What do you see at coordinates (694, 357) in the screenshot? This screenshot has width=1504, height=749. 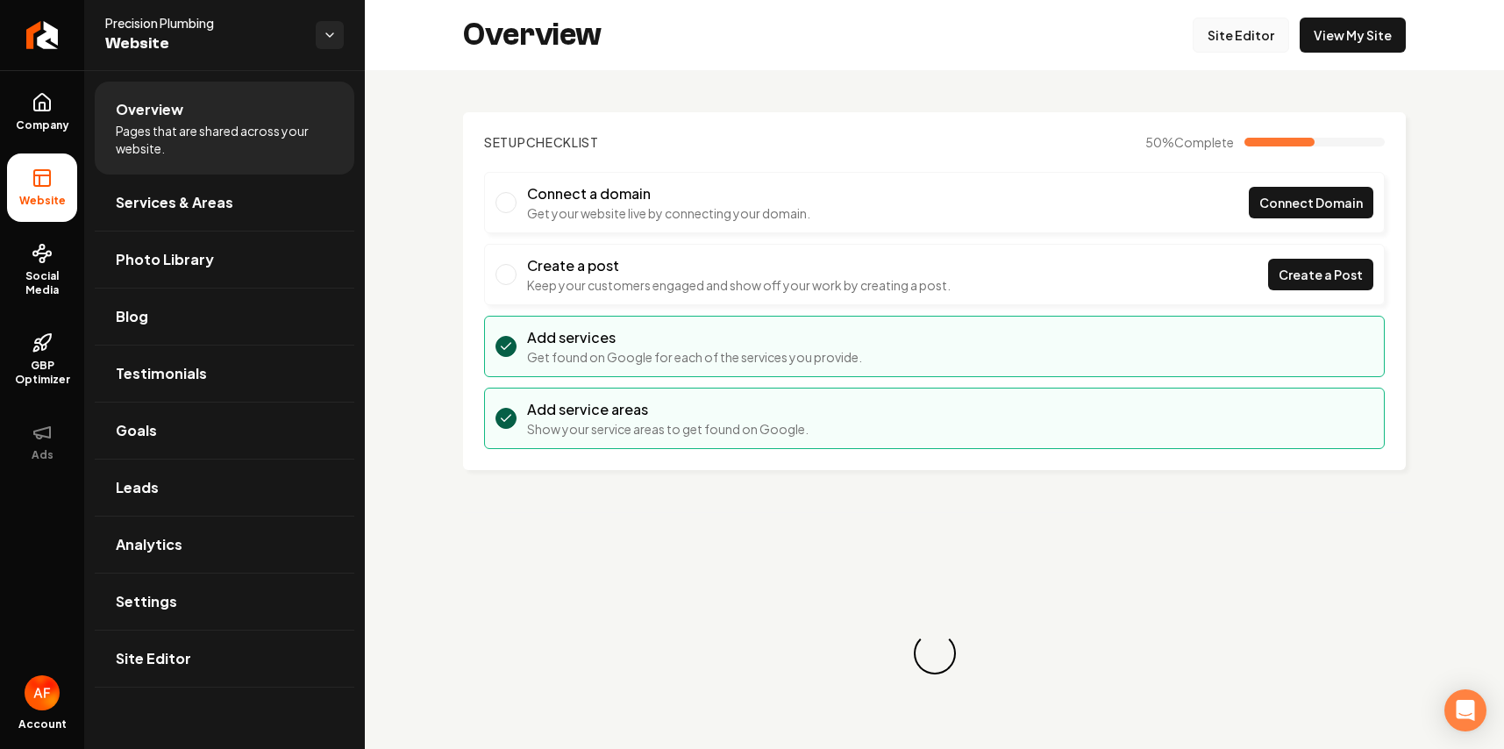 I see `p: Get found on Google for each of the services you provide.` at bounding box center [694, 357].